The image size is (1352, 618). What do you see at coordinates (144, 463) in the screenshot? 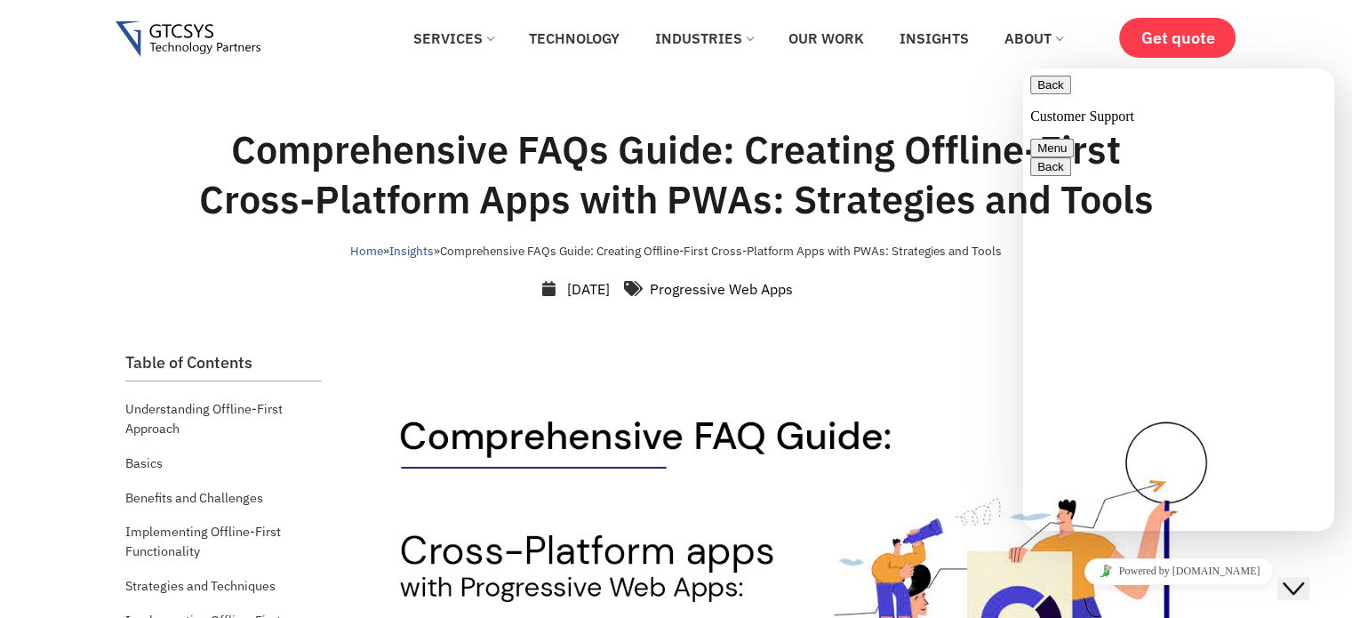
I see `a: Basics` at bounding box center [144, 463].